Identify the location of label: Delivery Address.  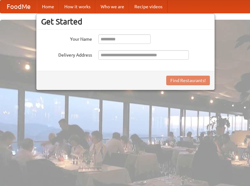
(67, 54).